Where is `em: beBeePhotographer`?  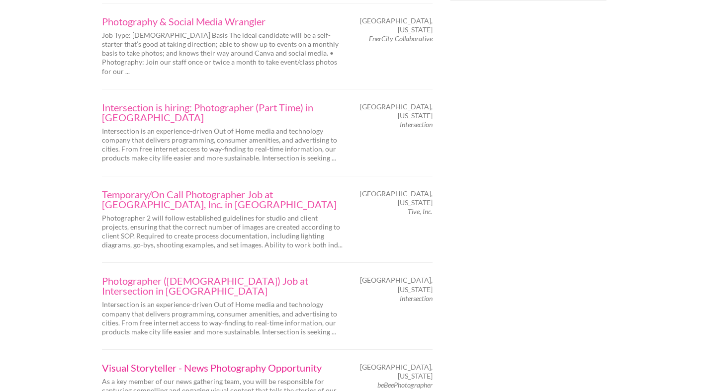 em: beBeePhotographer is located at coordinates (405, 385).